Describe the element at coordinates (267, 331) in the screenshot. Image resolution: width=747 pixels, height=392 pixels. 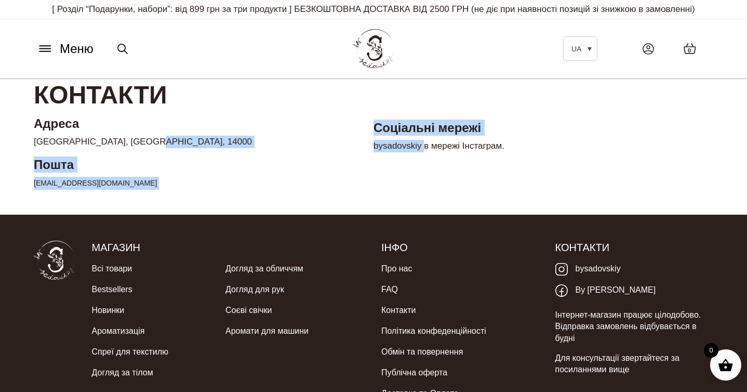
I see `a: Аромати для машини` at that location.